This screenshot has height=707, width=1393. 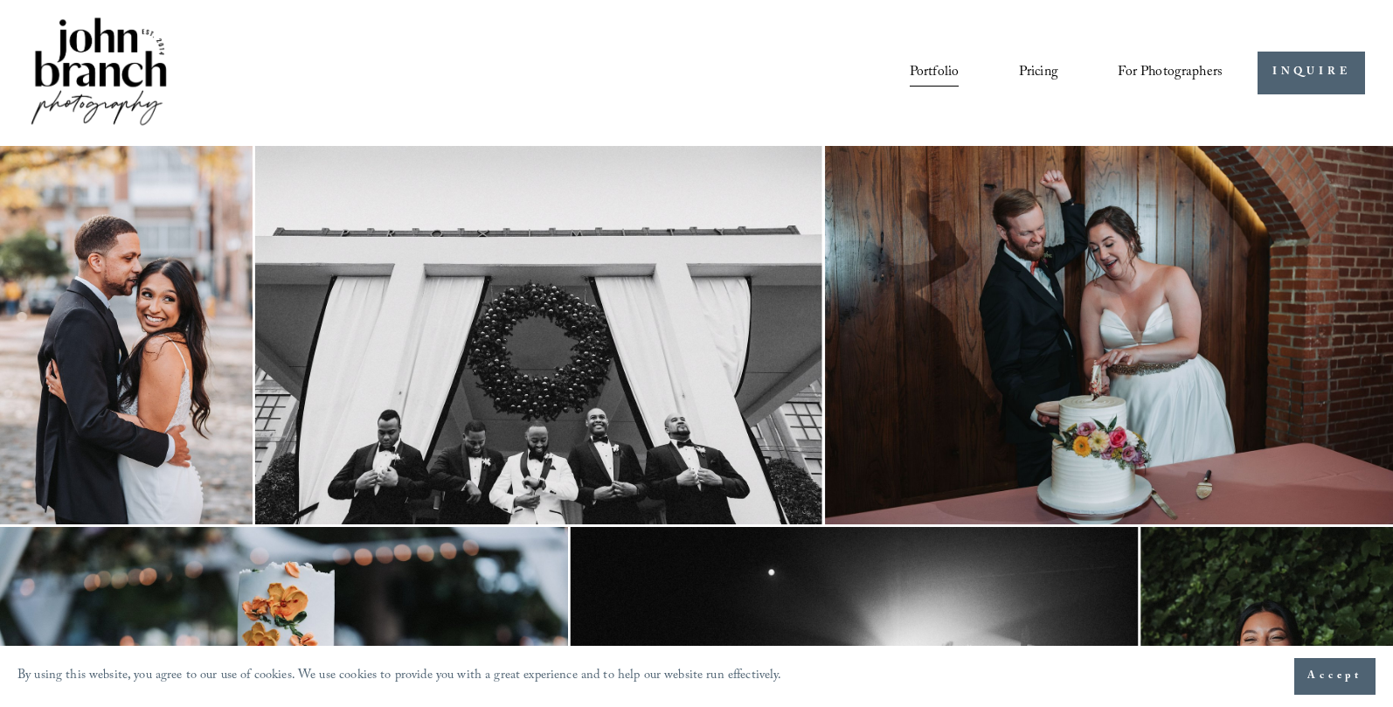 I want to click on a: folder dropdown, so click(x=1170, y=73).